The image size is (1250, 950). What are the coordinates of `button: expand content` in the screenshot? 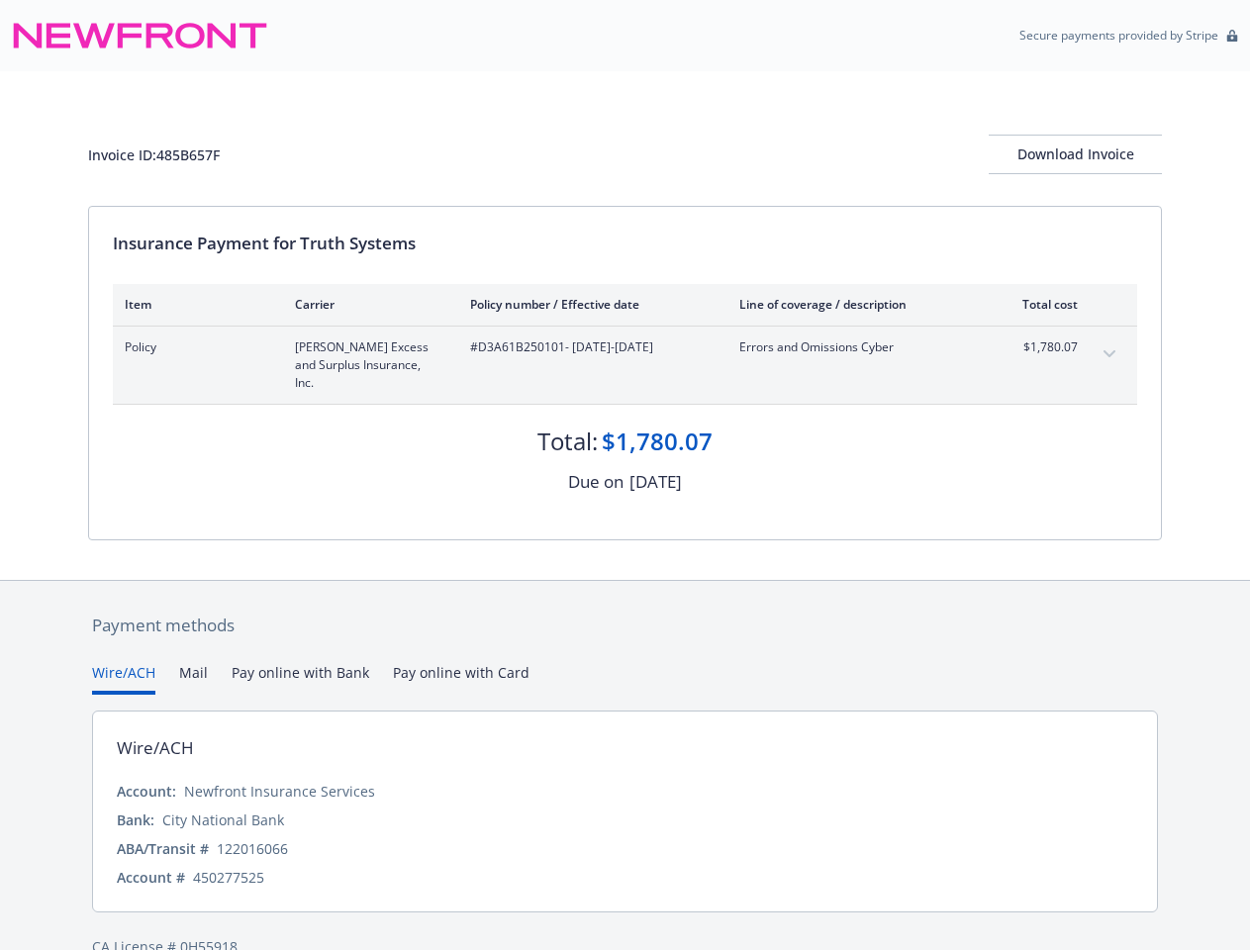 It's located at (1109, 354).